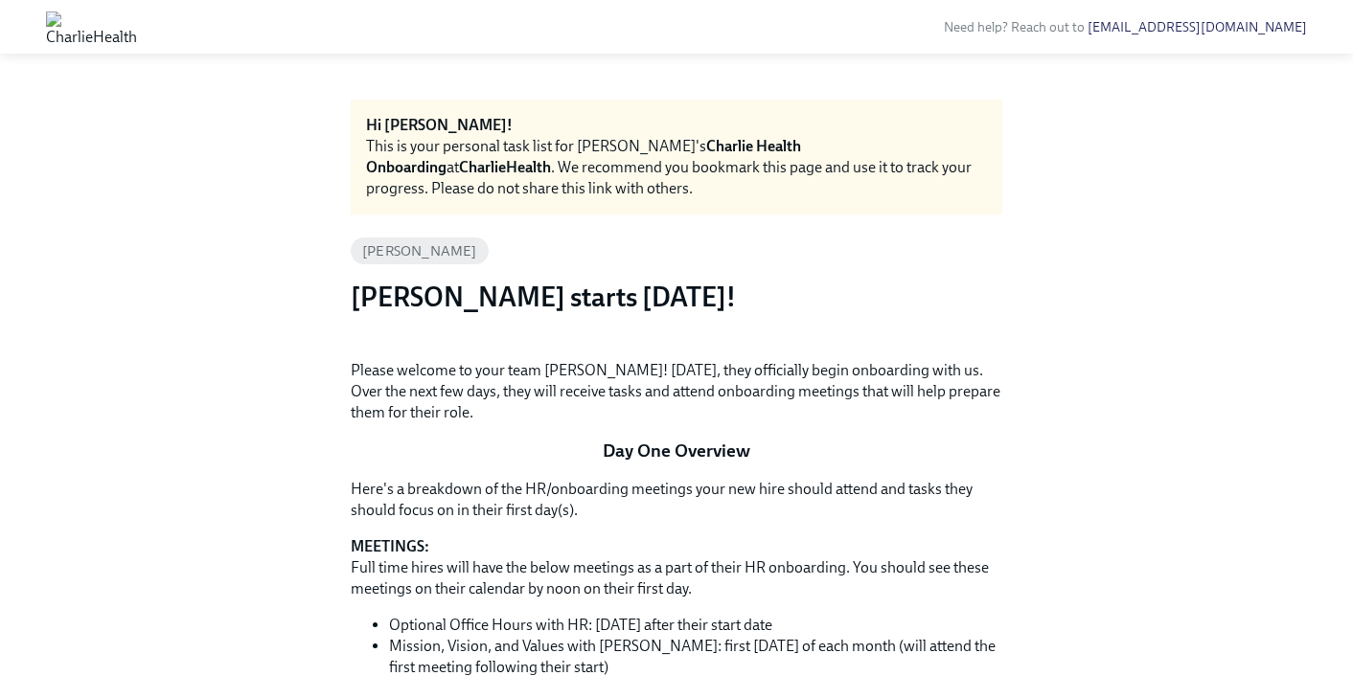 Image resolution: width=1353 pixels, height=676 pixels. Describe the element at coordinates (91, 27) in the screenshot. I see `img: CharlieHealth` at that location.